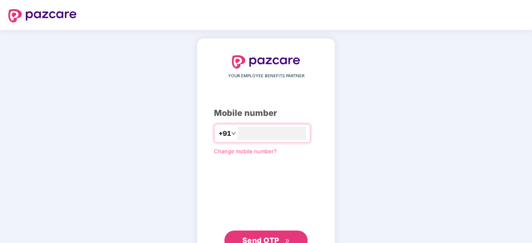  What do you see at coordinates (266, 113) in the screenshot?
I see `div: Mobile number` at bounding box center [266, 113].